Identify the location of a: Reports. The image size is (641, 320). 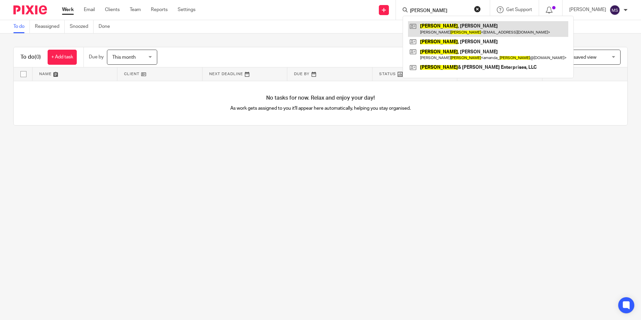
(159, 10).